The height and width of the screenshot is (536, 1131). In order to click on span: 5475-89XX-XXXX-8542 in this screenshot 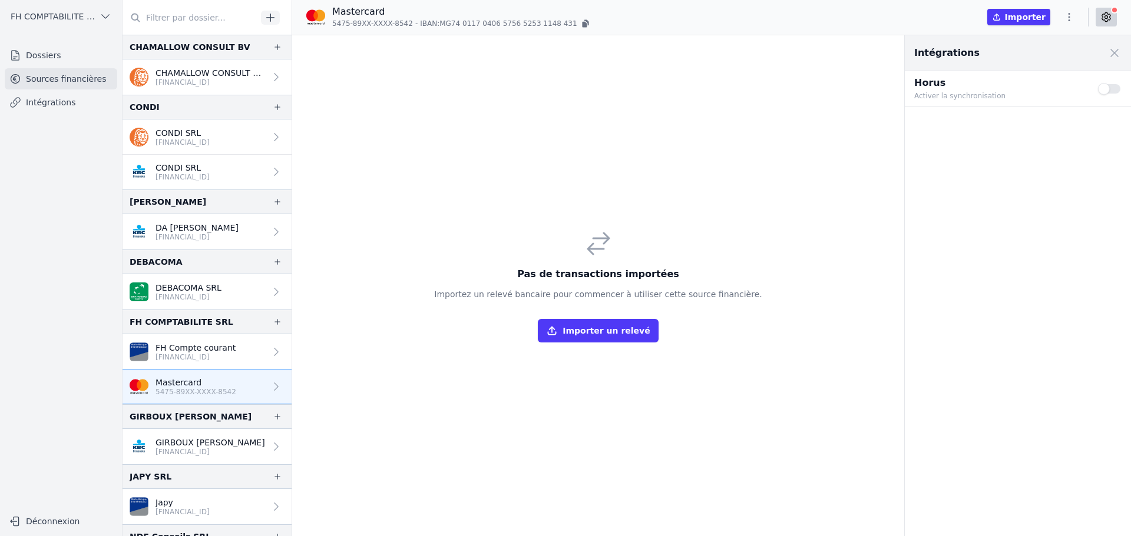, I will do `click(372, 24)`.